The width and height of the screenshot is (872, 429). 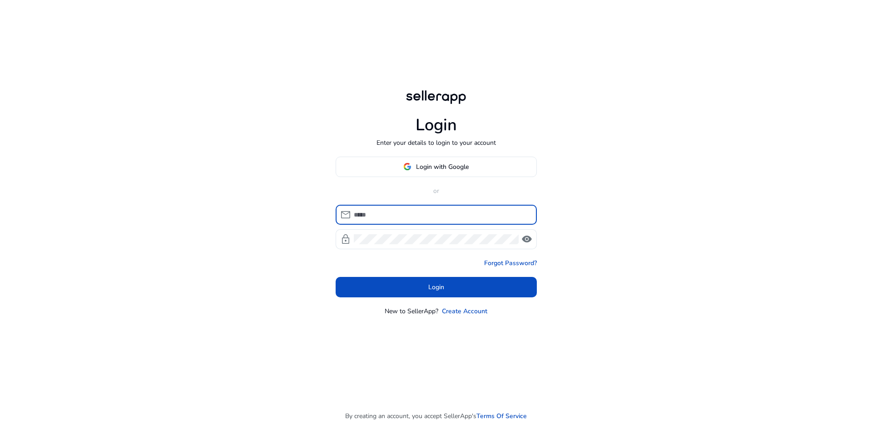 What do you see at coordinates (442, 167) in the screenshot?
I see `span: Login with Google` at bounding box center [442, 167].